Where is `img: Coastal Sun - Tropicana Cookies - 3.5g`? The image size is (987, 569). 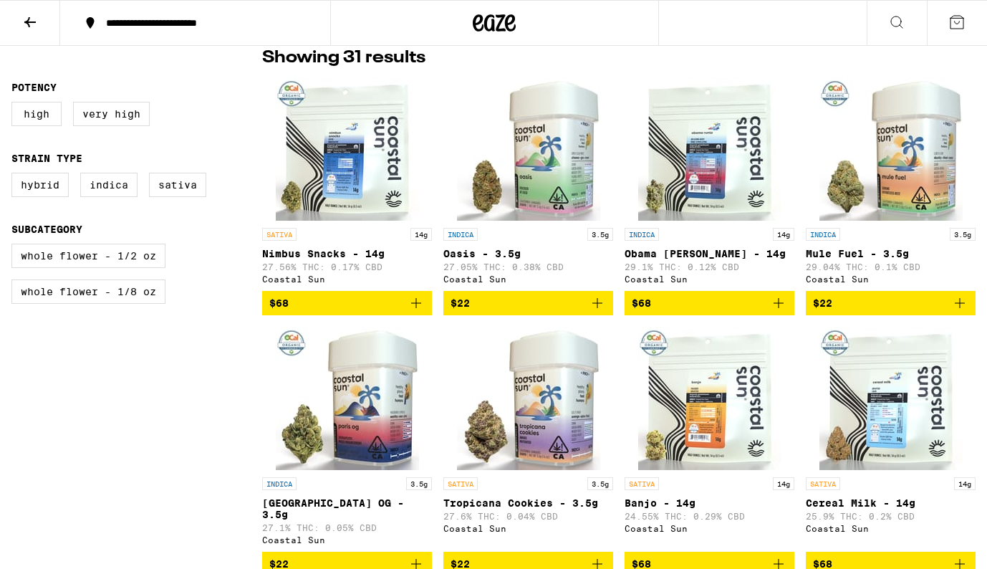 img: Coastal Sun - Tropicana Cookies - 3.5g is located at coordinates (528, 398).